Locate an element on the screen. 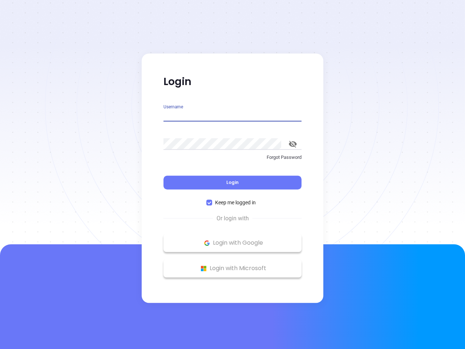 The width and height of the screenshot is (465, 349). p: Login is located at coordinates (232, 82).